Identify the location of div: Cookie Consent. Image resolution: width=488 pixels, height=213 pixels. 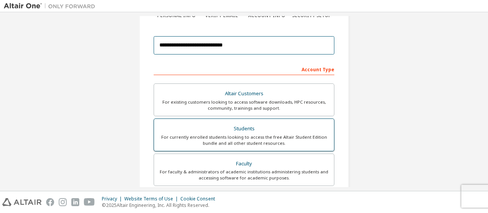
(200, 199).